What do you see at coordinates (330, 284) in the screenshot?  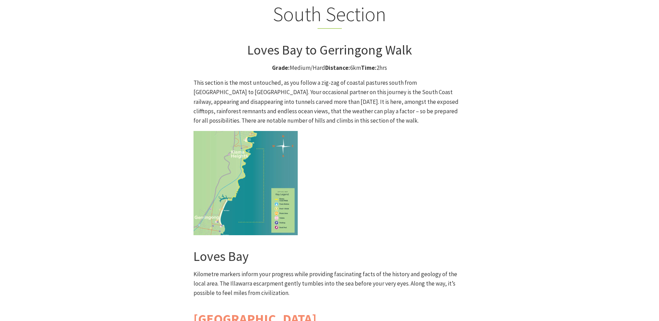 I see `p: Kilometre markers inform your progress while providing fascinating facts of the history and geolo...` at bounding box center [330, 284].